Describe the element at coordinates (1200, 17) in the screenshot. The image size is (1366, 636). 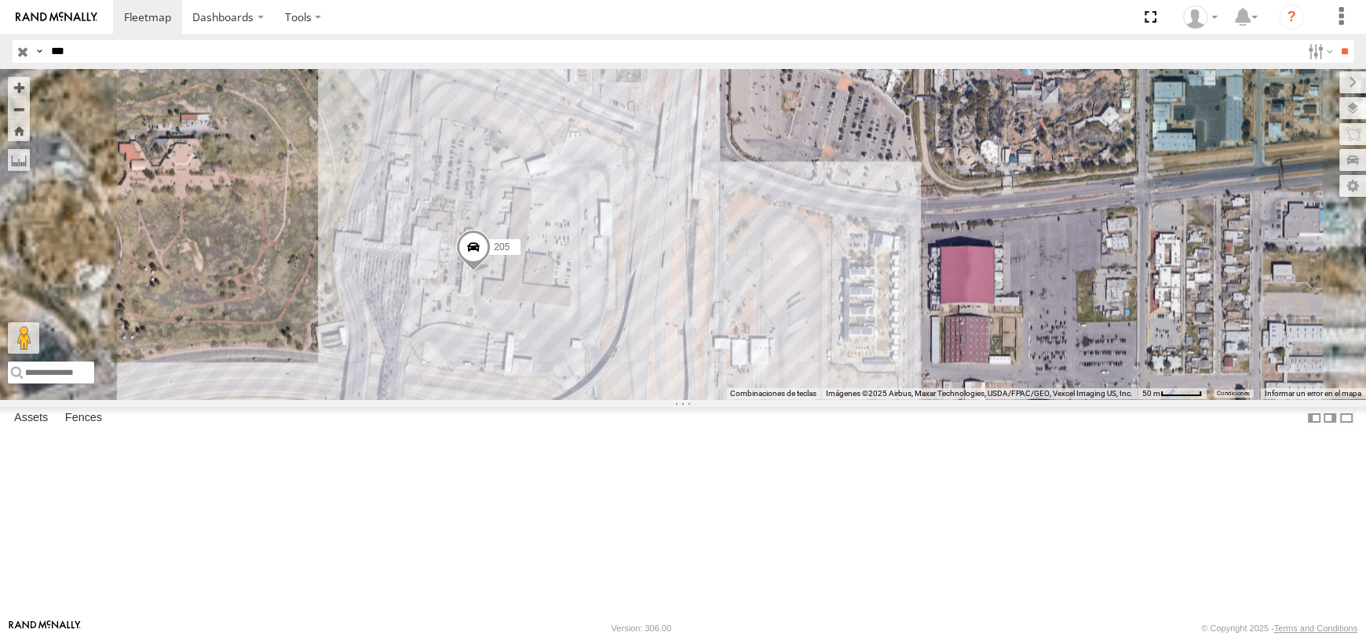
I see `div: Omar Miranda` at that location.